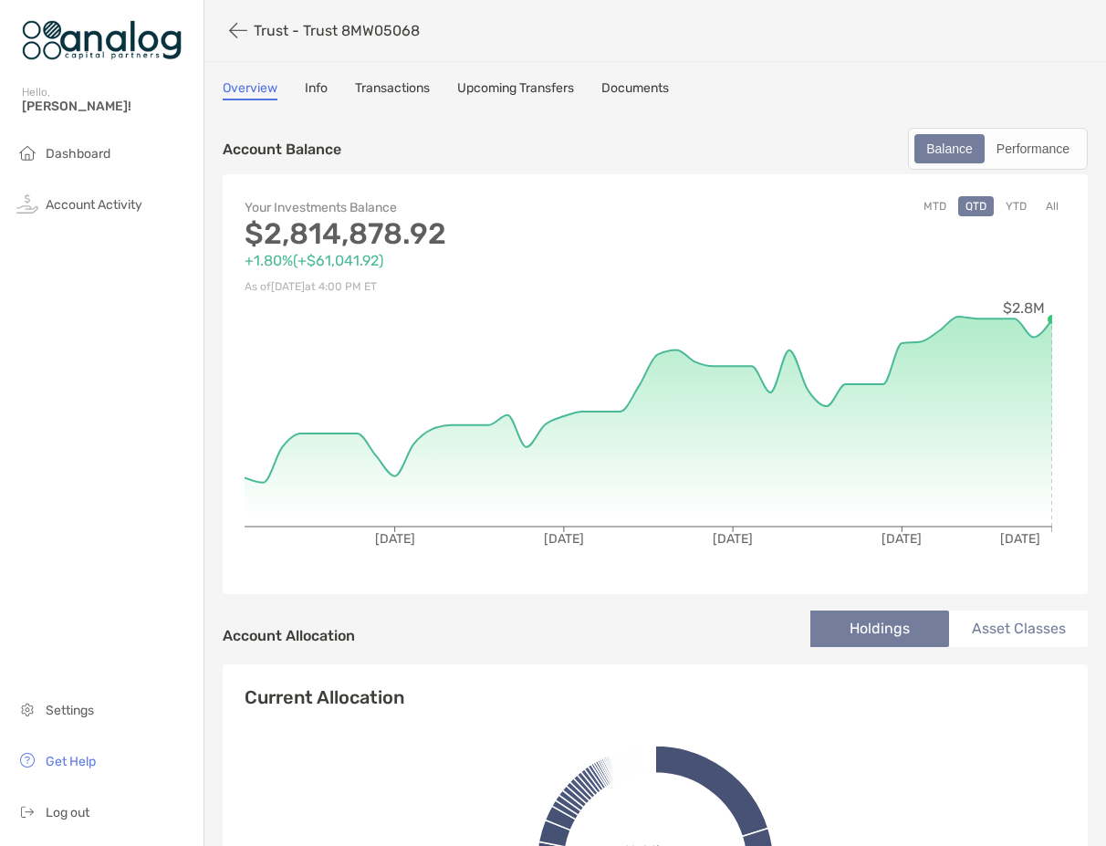 This screenshot has width=1106, height=846. What do you see at coordinates (316, 90) in the screenshot?
I see `a: Info` at bounding box center [316, 90].